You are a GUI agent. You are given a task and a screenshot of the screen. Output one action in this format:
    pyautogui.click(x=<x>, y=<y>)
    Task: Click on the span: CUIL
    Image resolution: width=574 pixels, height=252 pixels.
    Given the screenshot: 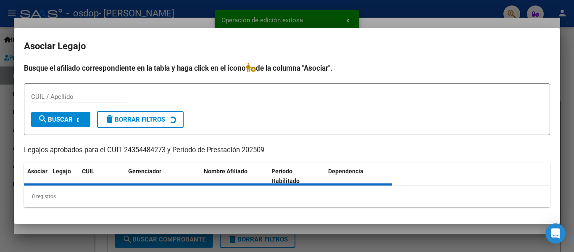 What is the action you would take?
    pyautogui.click(x=88, y=171)
    